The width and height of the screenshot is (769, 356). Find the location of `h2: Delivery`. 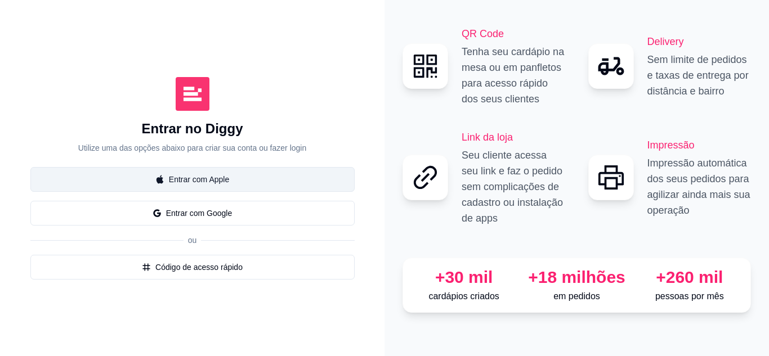

h2: Delivery is located at coordinates (699, 42).